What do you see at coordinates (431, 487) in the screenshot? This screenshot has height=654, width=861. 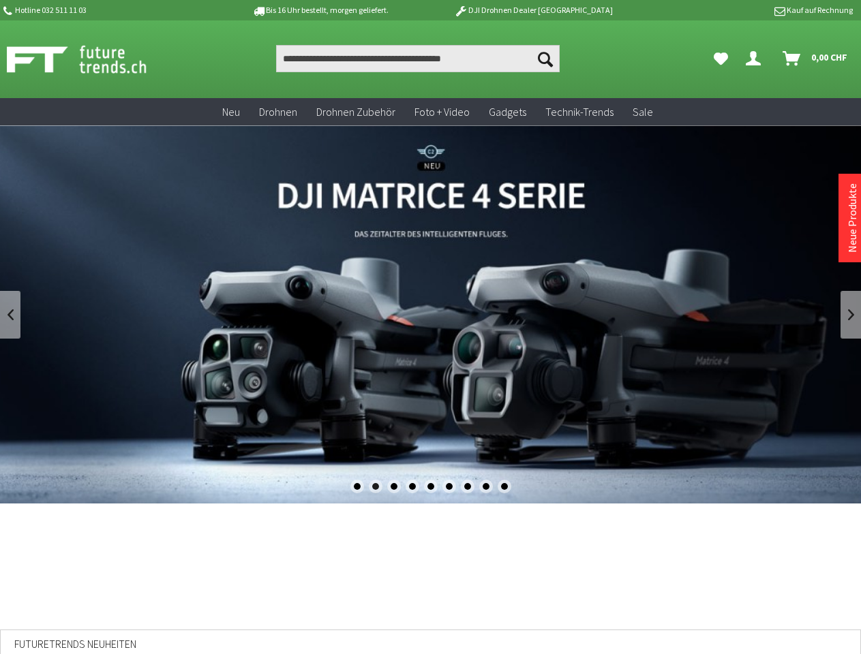 I see `div: 5` at bounding box center [431, 487].